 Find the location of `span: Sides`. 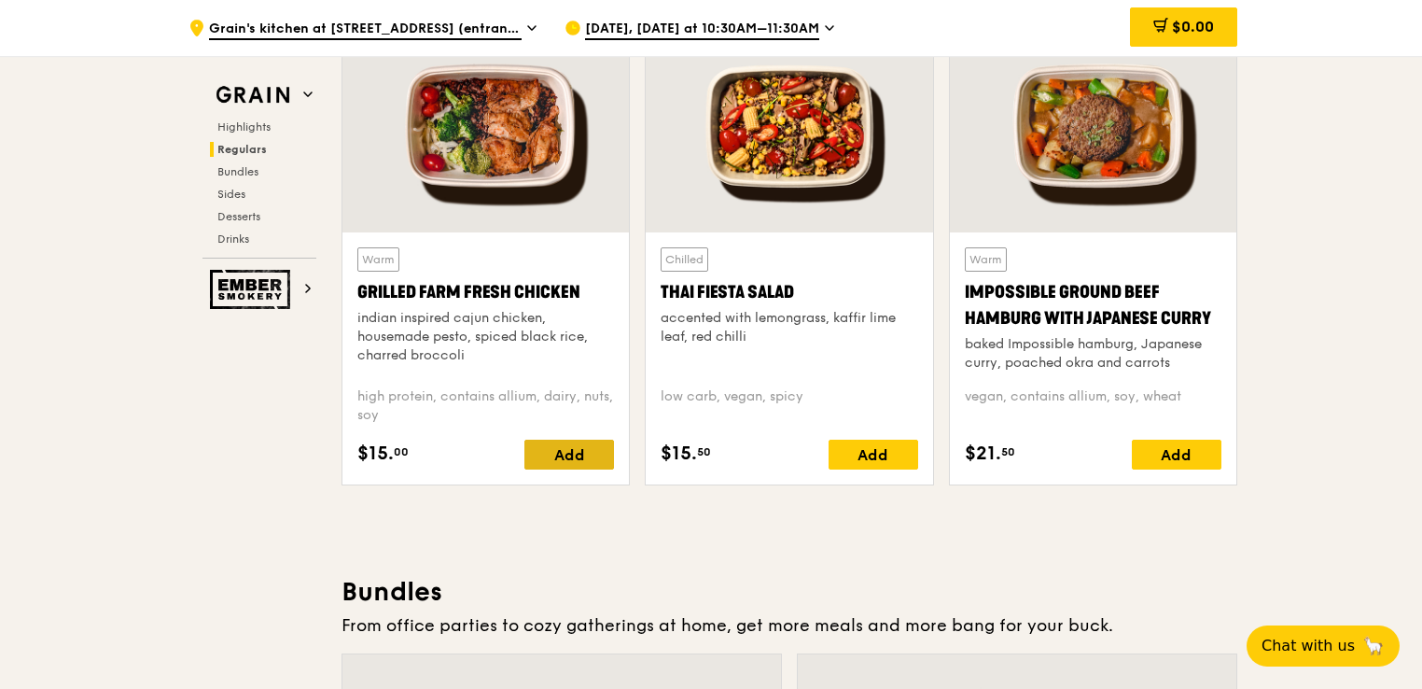

span: Sides is located at coordinates (231, 194).